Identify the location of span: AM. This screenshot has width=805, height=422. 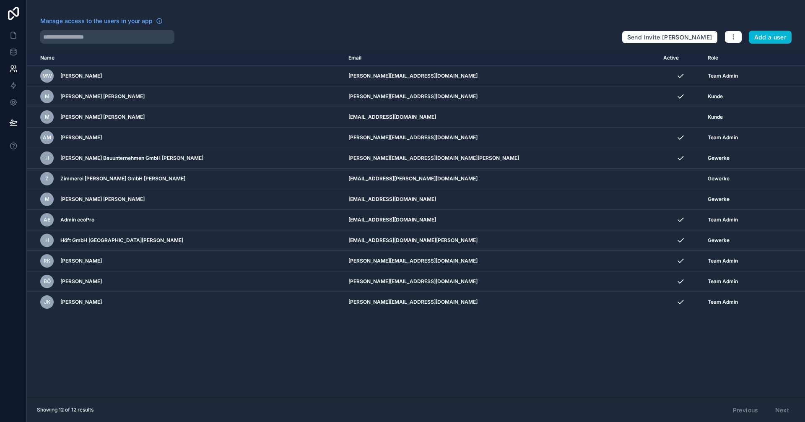
(47, 138).